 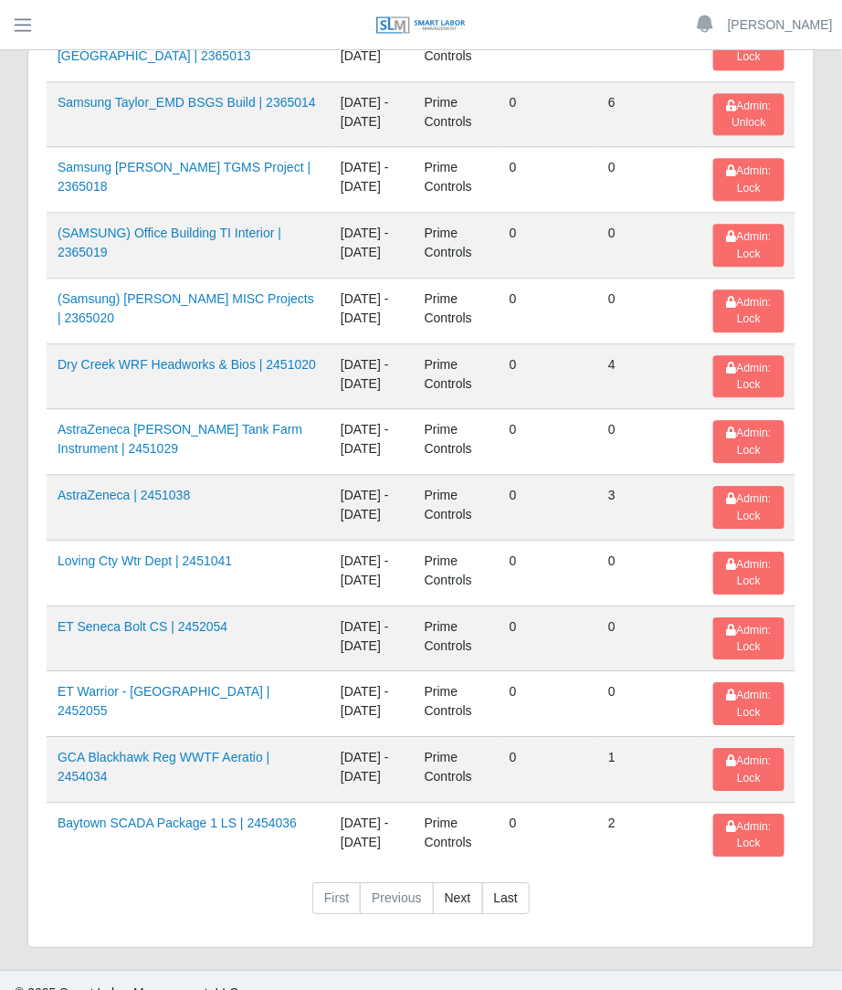 I want to click on a: Samsung Taylor_EMD BSGS Build | 2365014, so click(x=186, y=102).